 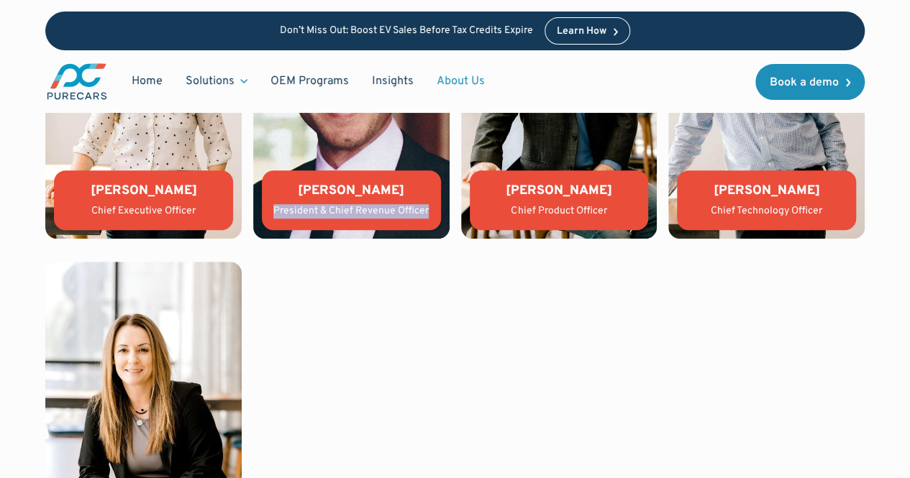 I want to click on a: Book a demo, so click(x=810, y=82).